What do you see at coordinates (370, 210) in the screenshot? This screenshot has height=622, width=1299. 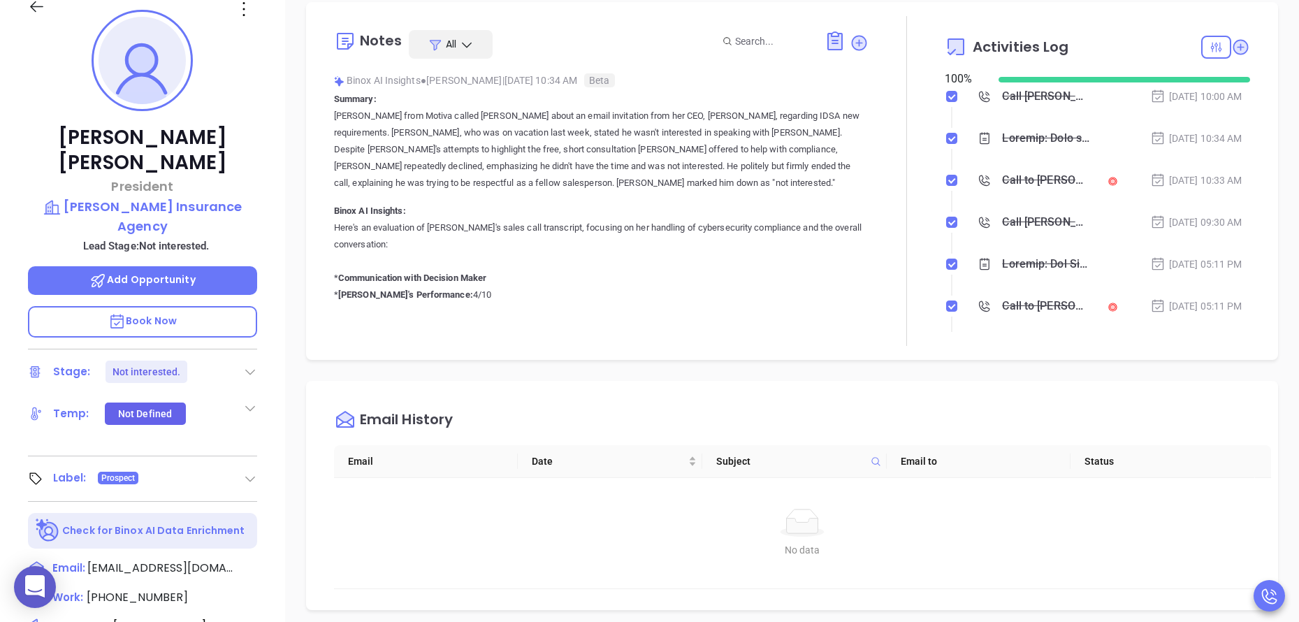 I see `b: Binox AI Insights:` at bounding box center [370, 210].